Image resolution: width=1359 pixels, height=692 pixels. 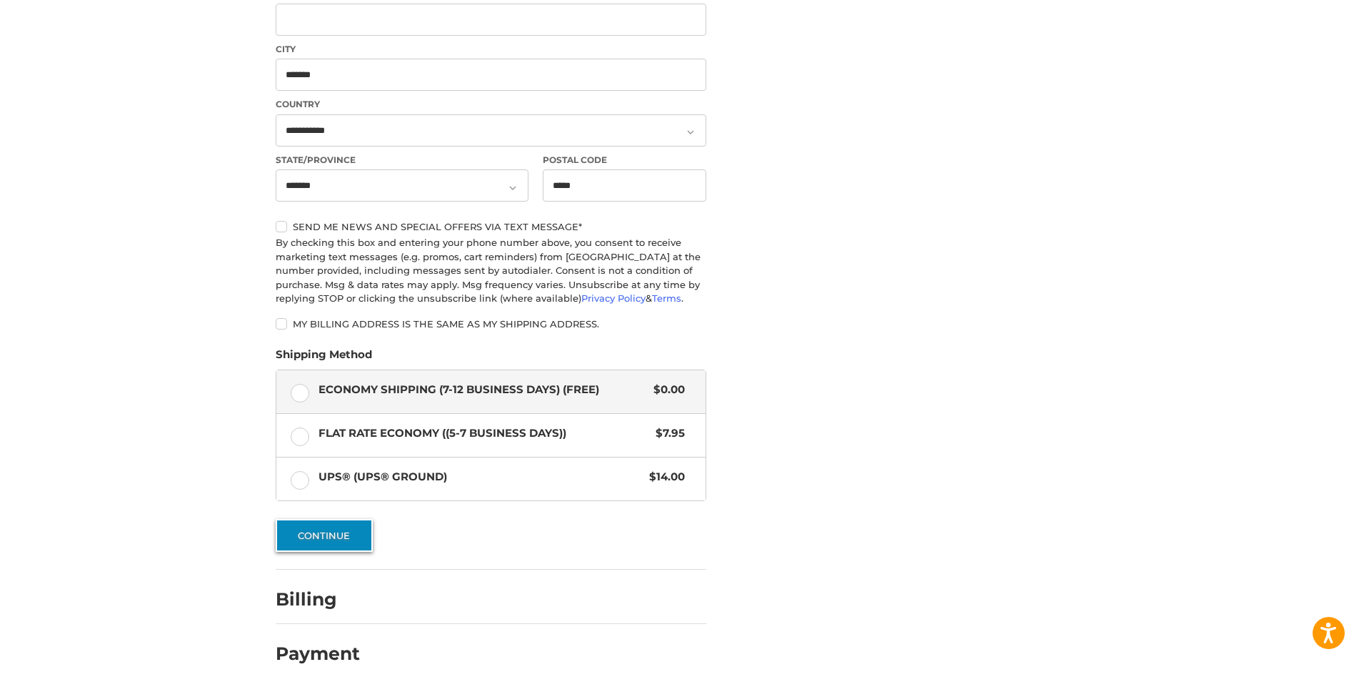 What do you see at coordinates (324, 358) in the screenshot?
I see `legend: Shipping Method` at bounding box center [324, 358].